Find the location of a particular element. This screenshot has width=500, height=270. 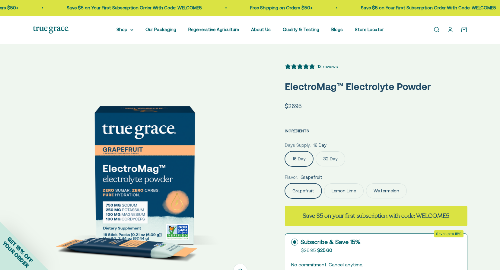

a: Our Packaging is located at coordinates (161, 29).